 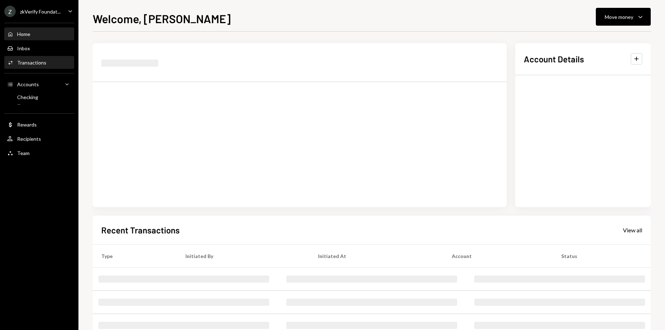 I want to click on div: Transactions, so click(x=32, y=62).